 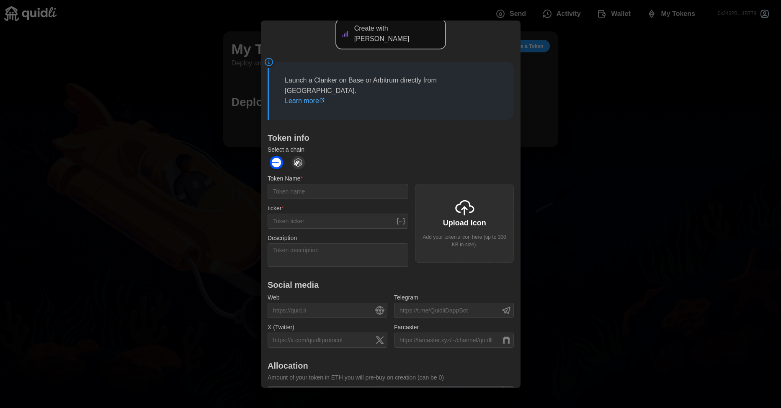 I want to click on button: Base, so click(x=277, y=163).